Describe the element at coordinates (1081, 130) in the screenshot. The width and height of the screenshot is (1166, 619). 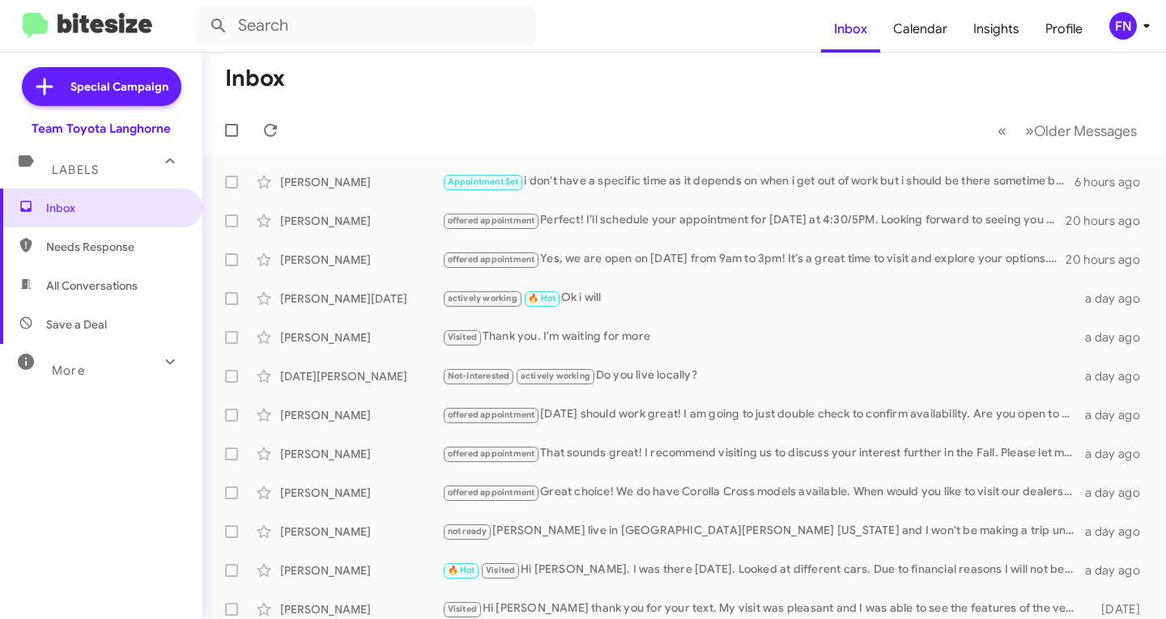
I see `button: Next` at that location.